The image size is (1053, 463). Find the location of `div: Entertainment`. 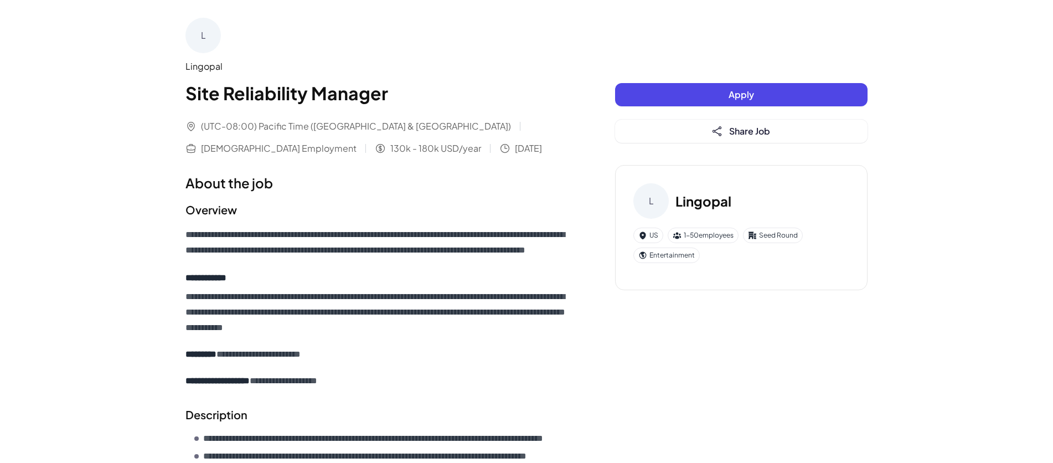

div: Entertainment is located at coordinates (666, 255).